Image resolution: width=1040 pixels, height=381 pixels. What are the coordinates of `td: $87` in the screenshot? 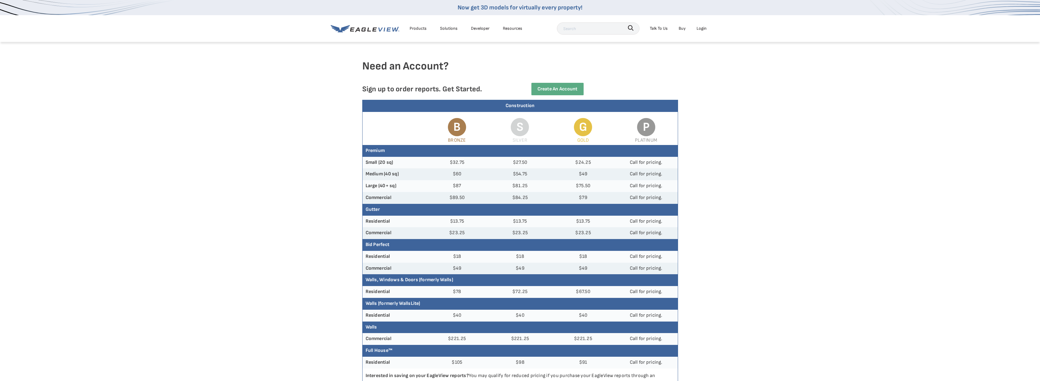 It's located at (457, 186).